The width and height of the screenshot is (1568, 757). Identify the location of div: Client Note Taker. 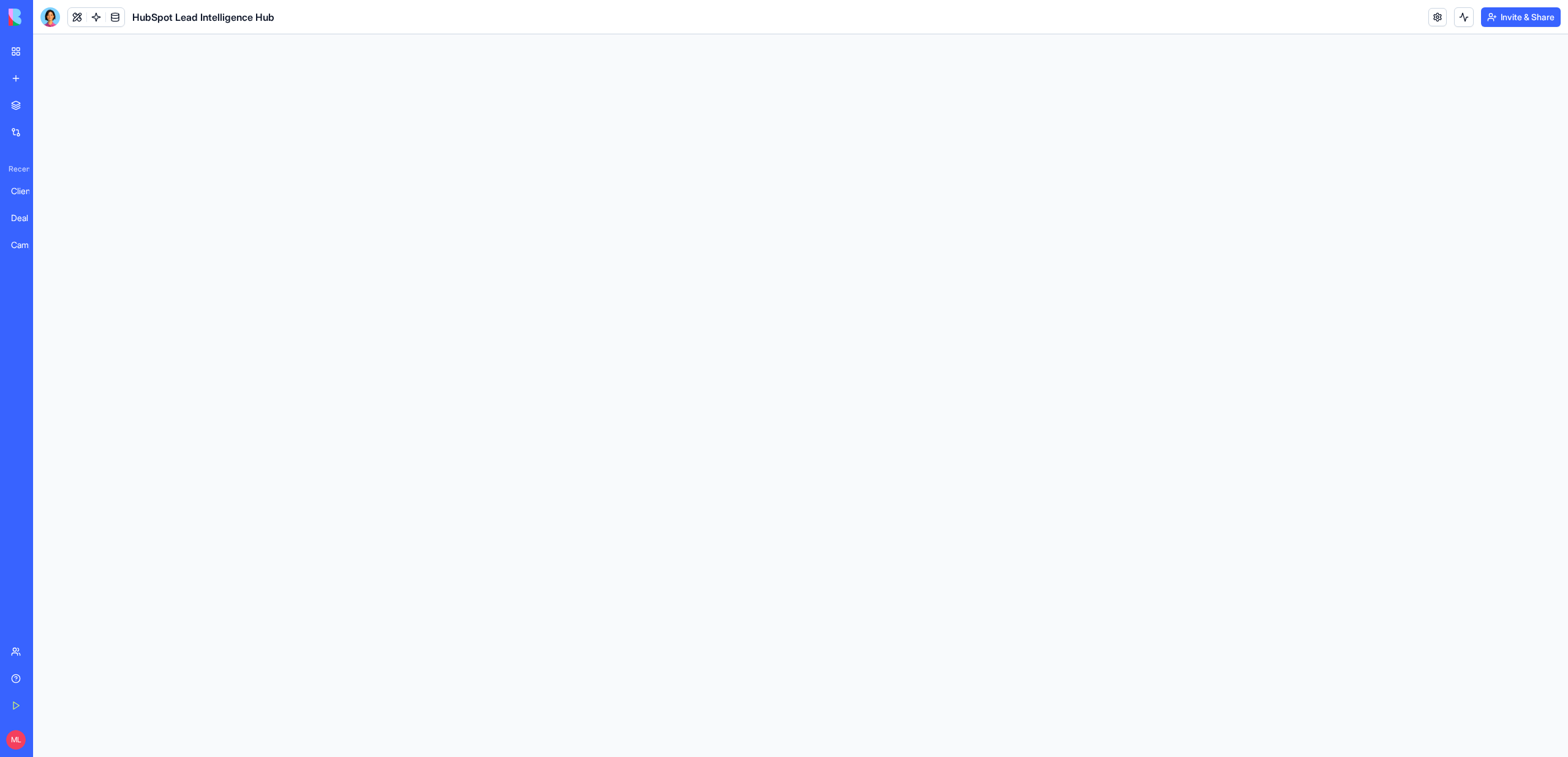
(28, 191).